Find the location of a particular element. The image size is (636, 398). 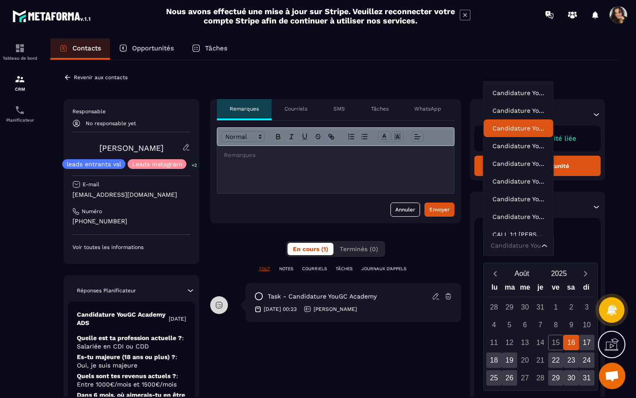

a: Contacts is located at coordinates (80, 49).